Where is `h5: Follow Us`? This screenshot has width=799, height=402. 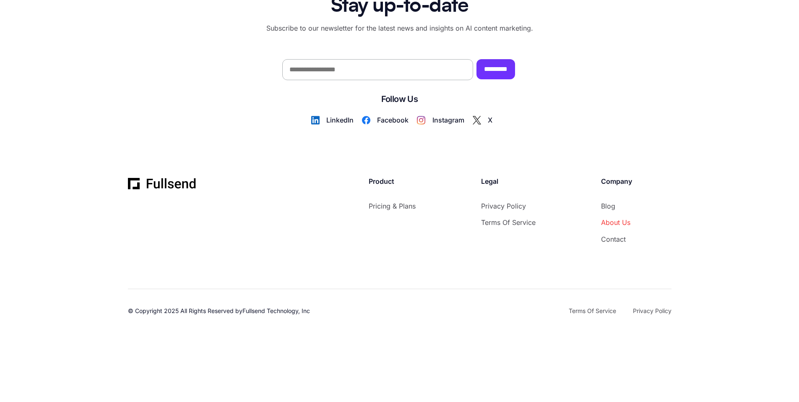
h5: Follow Us is located at coordinates (400, 99).